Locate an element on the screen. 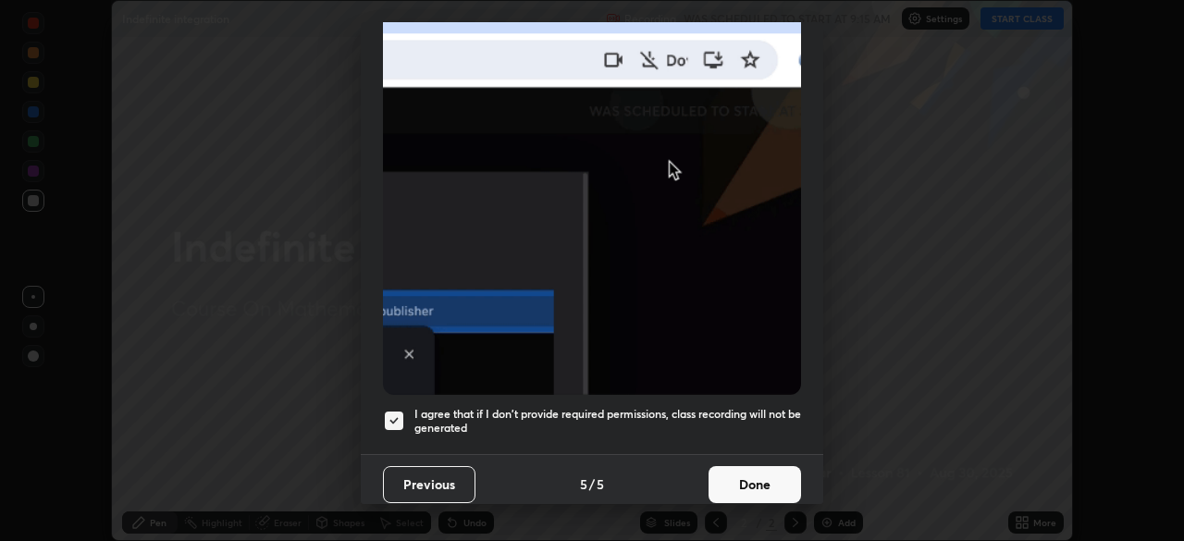 The height and width of the screenshot is (541, 1184). h5: I agree that if I don't provide required permissions, class recording will not be generated is located at coordinates (608, 421).